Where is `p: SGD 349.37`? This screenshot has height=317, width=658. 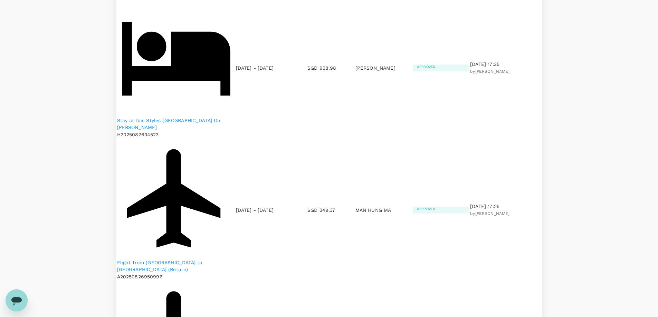
p: SGD 349.37 is located at coordinates (331, 210).